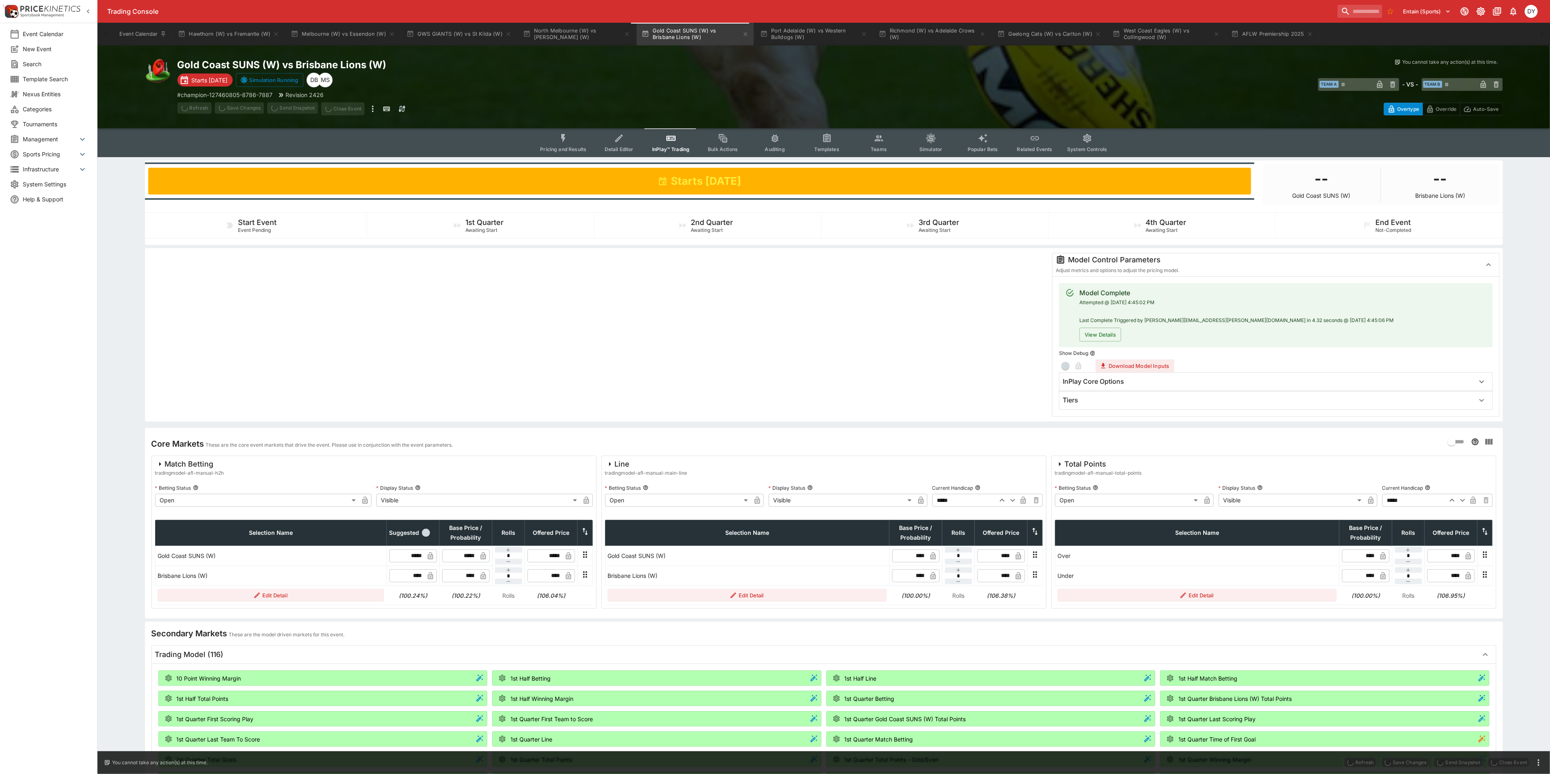 The image size is (1550, 774). Describe the element at coordinates (1427, 11) in the screenshot. I see `button: Select Tenant` at that location.